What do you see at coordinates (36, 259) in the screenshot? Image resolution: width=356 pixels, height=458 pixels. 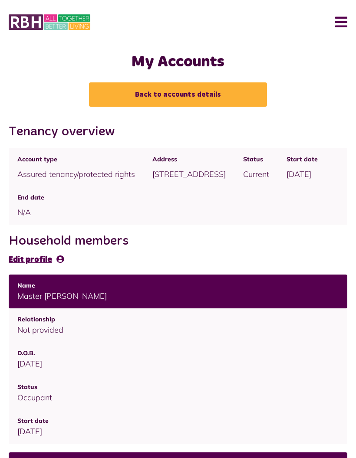 I see `a: Edit profile` at bounding box center [36, 259].